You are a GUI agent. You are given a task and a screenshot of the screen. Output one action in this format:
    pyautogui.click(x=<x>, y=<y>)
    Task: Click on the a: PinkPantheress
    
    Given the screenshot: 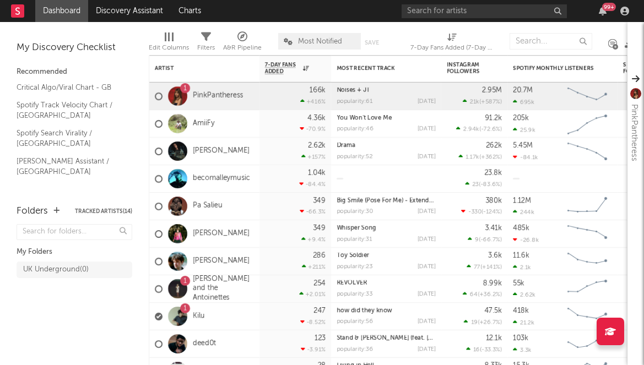 What is the action you would take?
    pyautogui.click(x=218, y=96)
    